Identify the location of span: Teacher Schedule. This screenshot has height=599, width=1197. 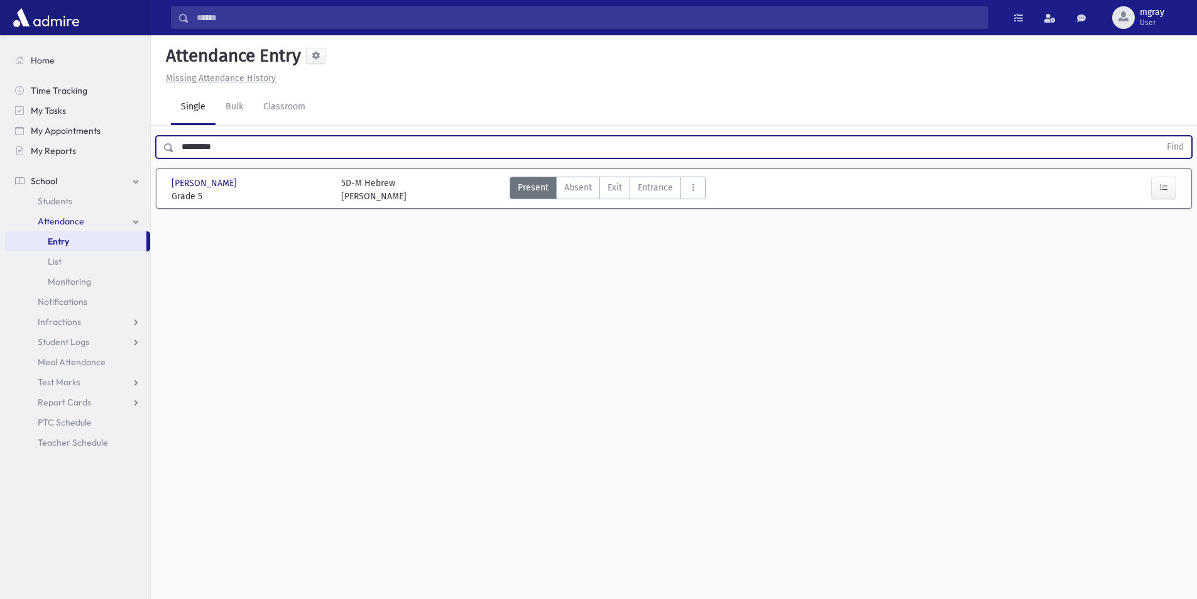
(73, 442).